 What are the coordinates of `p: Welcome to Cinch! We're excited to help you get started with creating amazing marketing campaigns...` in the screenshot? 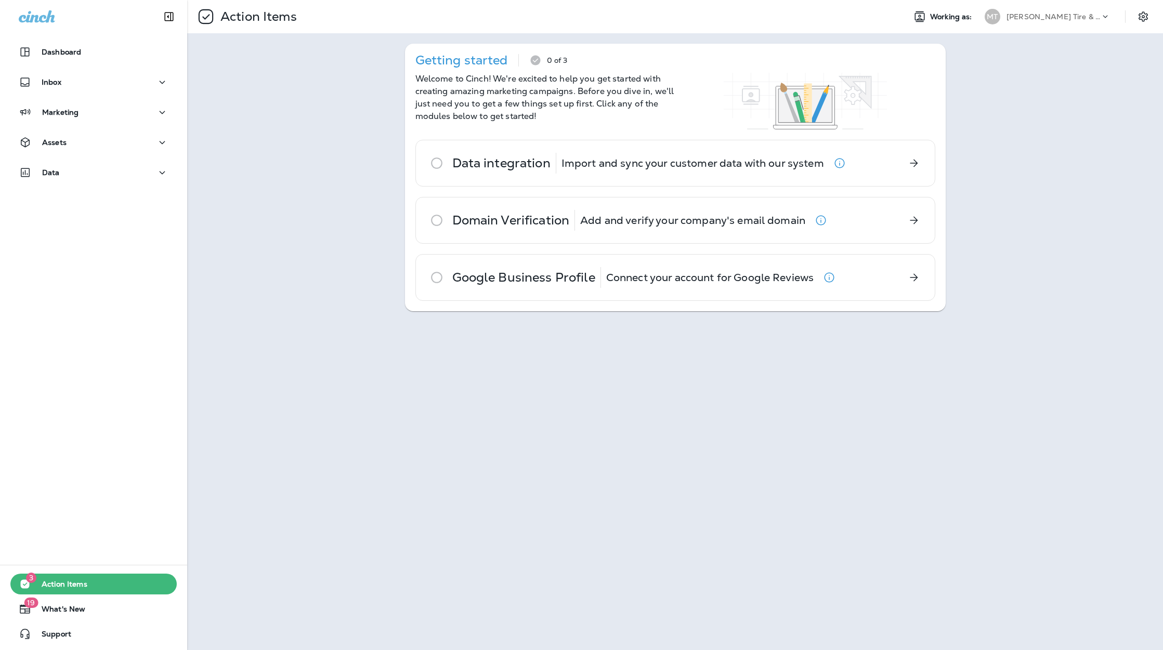 It's located at (545, 98).